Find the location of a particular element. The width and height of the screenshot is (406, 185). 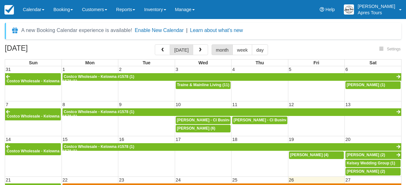

a: Learn about what's new is located at coordinates (216, 30).